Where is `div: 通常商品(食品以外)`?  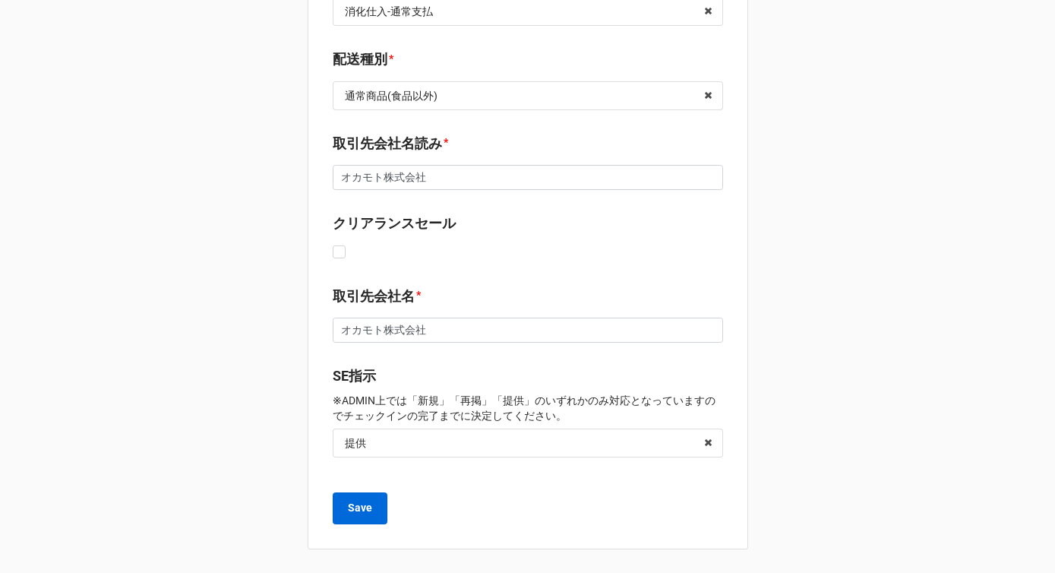
div: 通常商品(食品以外) is located at coordinates (391, 96).